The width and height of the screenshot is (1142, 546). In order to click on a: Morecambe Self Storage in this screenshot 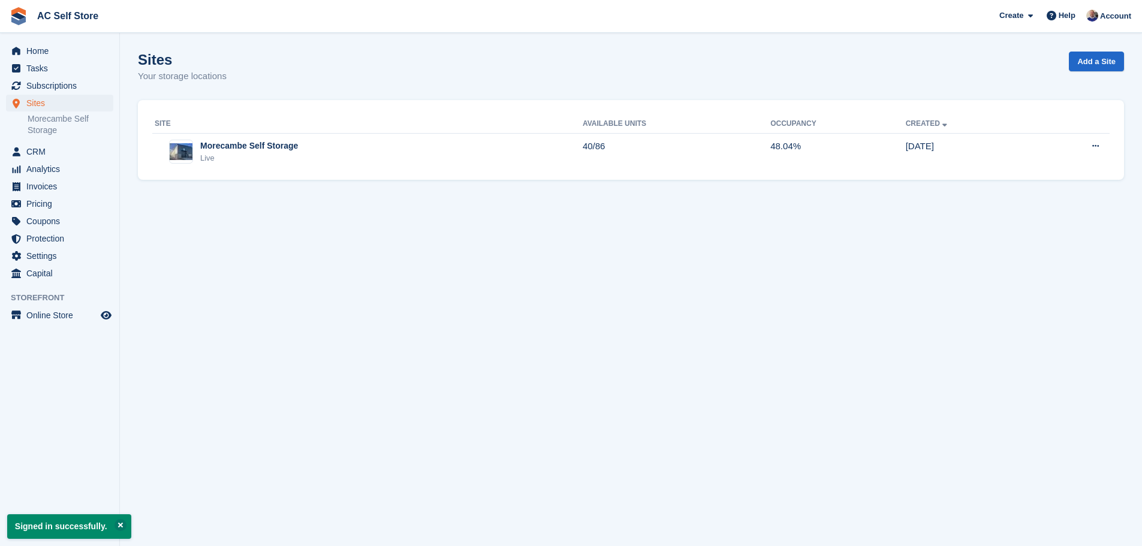, I will do `click(70, 125)`.